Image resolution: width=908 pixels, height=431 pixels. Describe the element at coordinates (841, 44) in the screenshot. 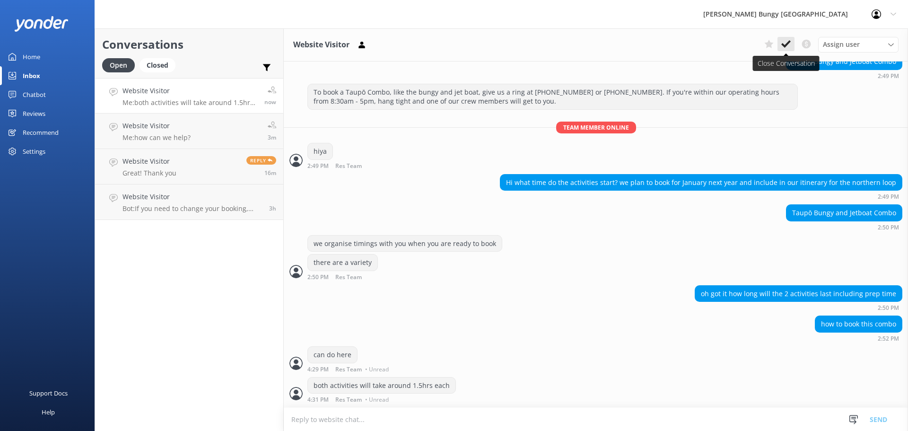

I see `span: Assign user` at that location.